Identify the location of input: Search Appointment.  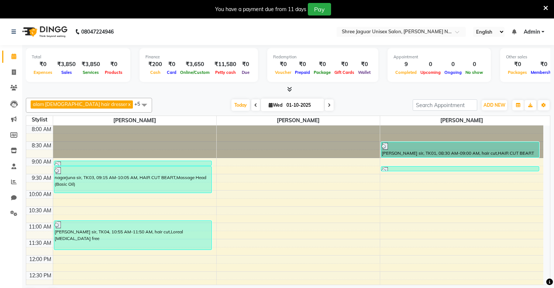
(445, 105).